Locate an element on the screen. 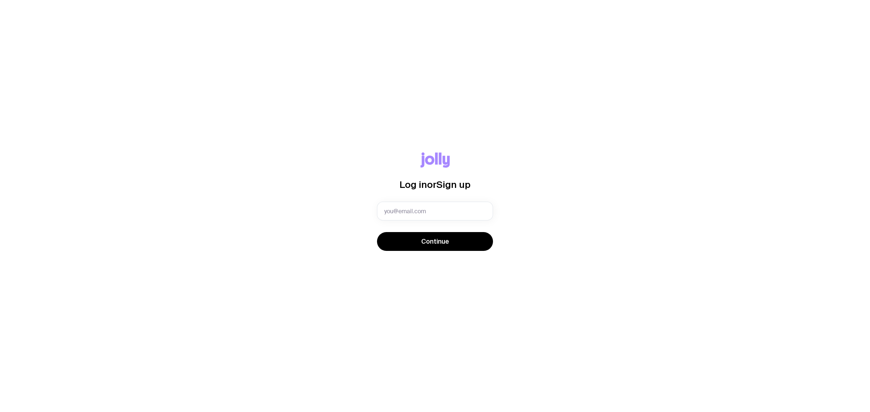 The width and height of the screenshot is (870, 412). span: Log in is located at coordinates (413, 184).